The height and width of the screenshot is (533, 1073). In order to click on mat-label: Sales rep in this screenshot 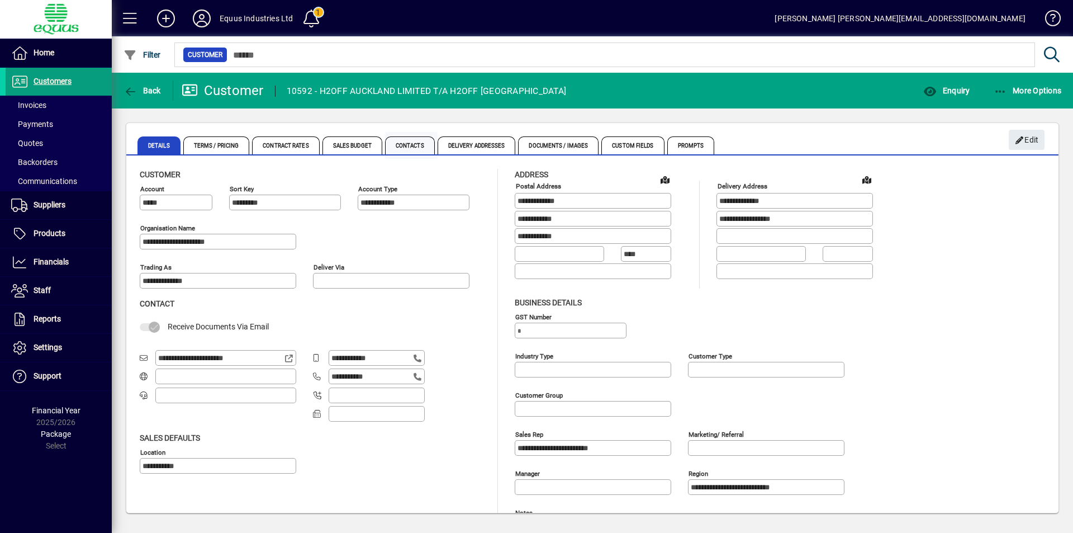, I will do `click(529, 434)`.